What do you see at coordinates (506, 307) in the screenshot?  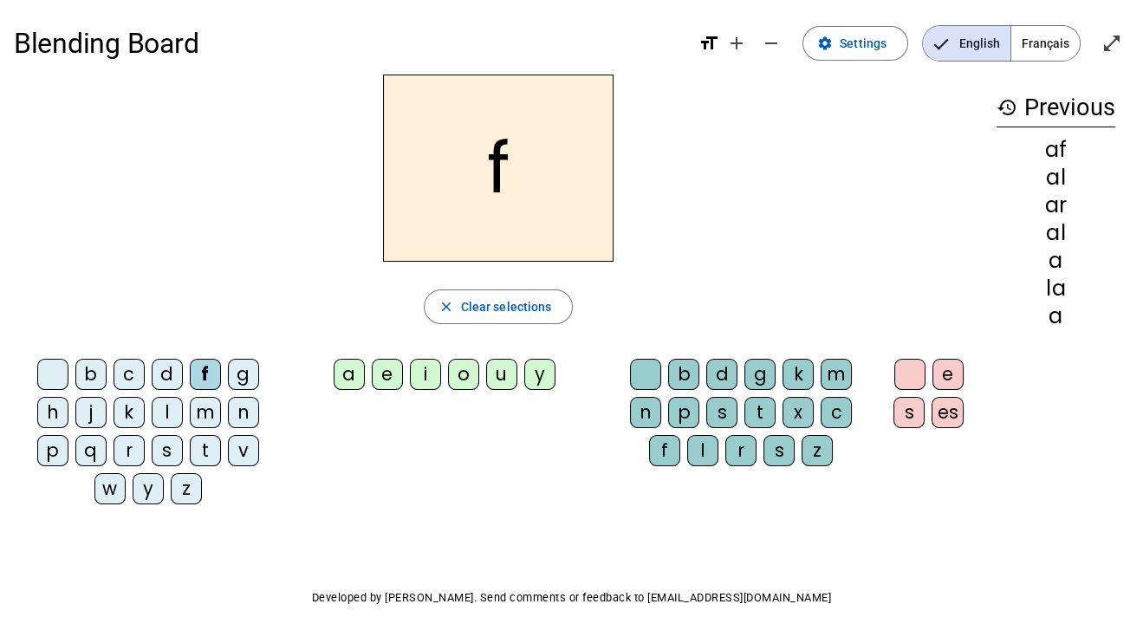 I see `span: Clear selections` at bounding box center [506, 307].